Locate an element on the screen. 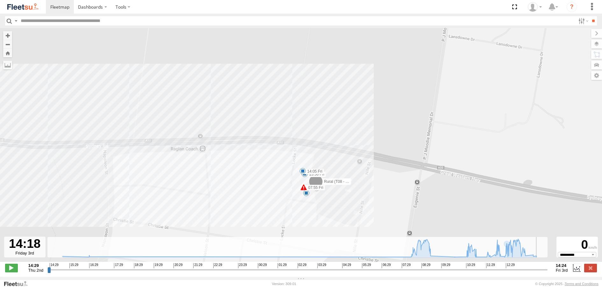  span: 19:29 is located at coordinates (158, 265).